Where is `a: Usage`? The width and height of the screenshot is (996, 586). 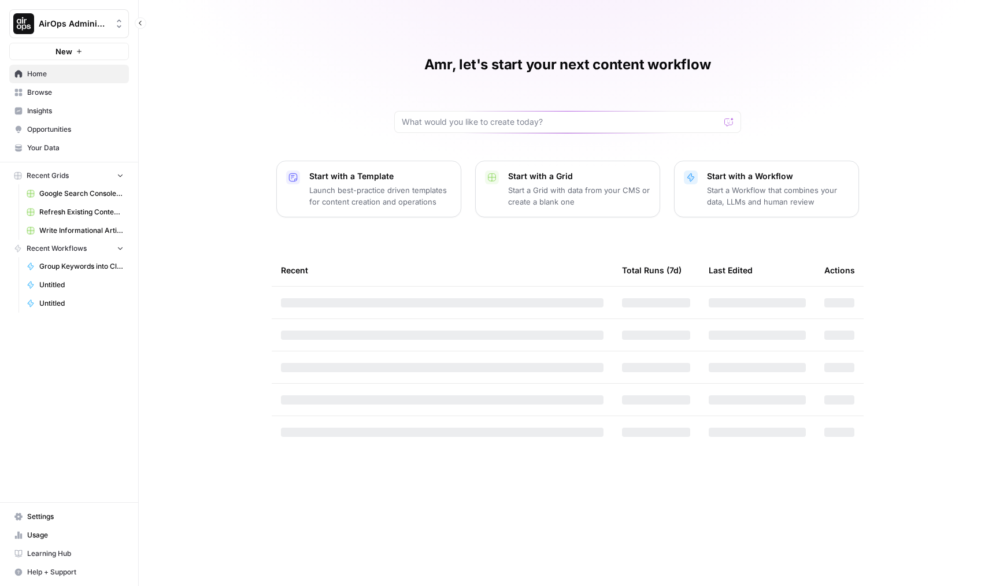 a: Usage is located at coordinates (69, 535).